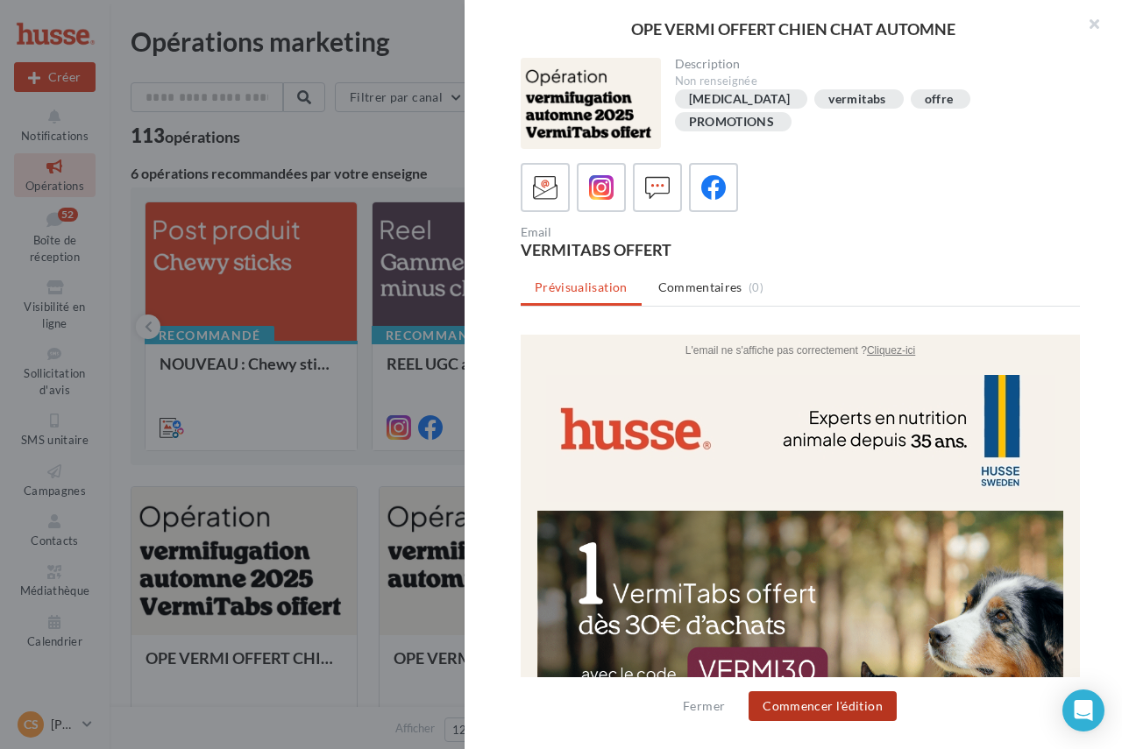 The height and width of the screenshot is (749, 1122). I want to click on img: Experts_en_nutrition_animale.jpg, so click(280, 103).